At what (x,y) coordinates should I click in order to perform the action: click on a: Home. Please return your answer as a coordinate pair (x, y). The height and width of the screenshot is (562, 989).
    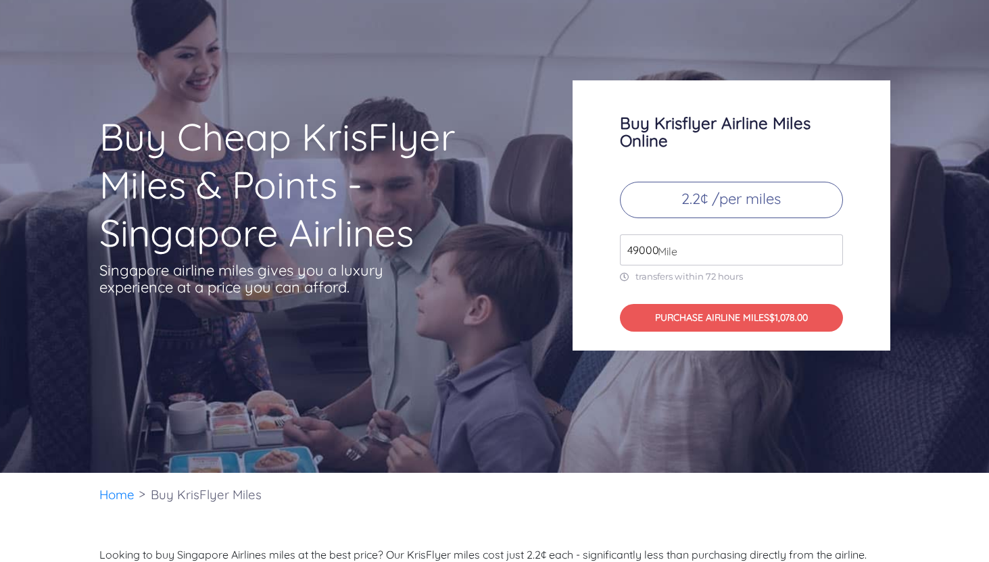
    Looking at the image, I should click on (117, 495).